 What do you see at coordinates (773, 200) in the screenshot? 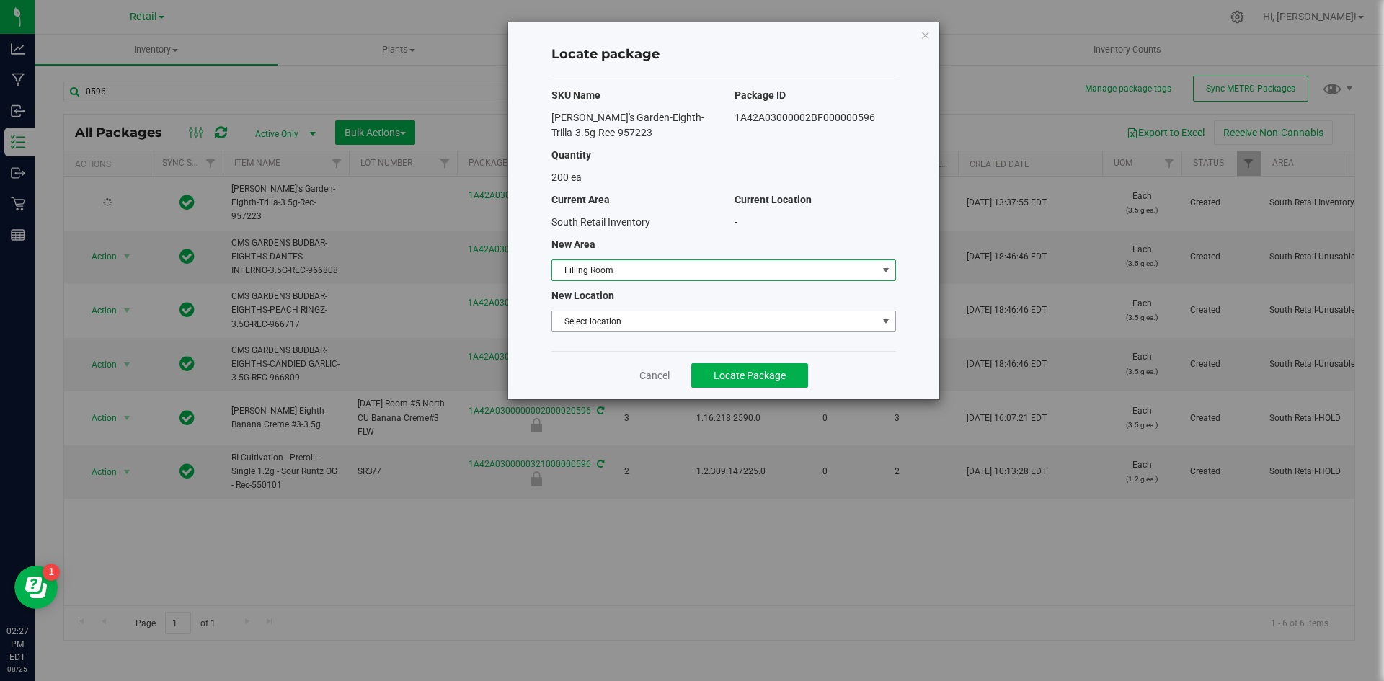
I see `span: Current Location` at bounding box center [773, 200].